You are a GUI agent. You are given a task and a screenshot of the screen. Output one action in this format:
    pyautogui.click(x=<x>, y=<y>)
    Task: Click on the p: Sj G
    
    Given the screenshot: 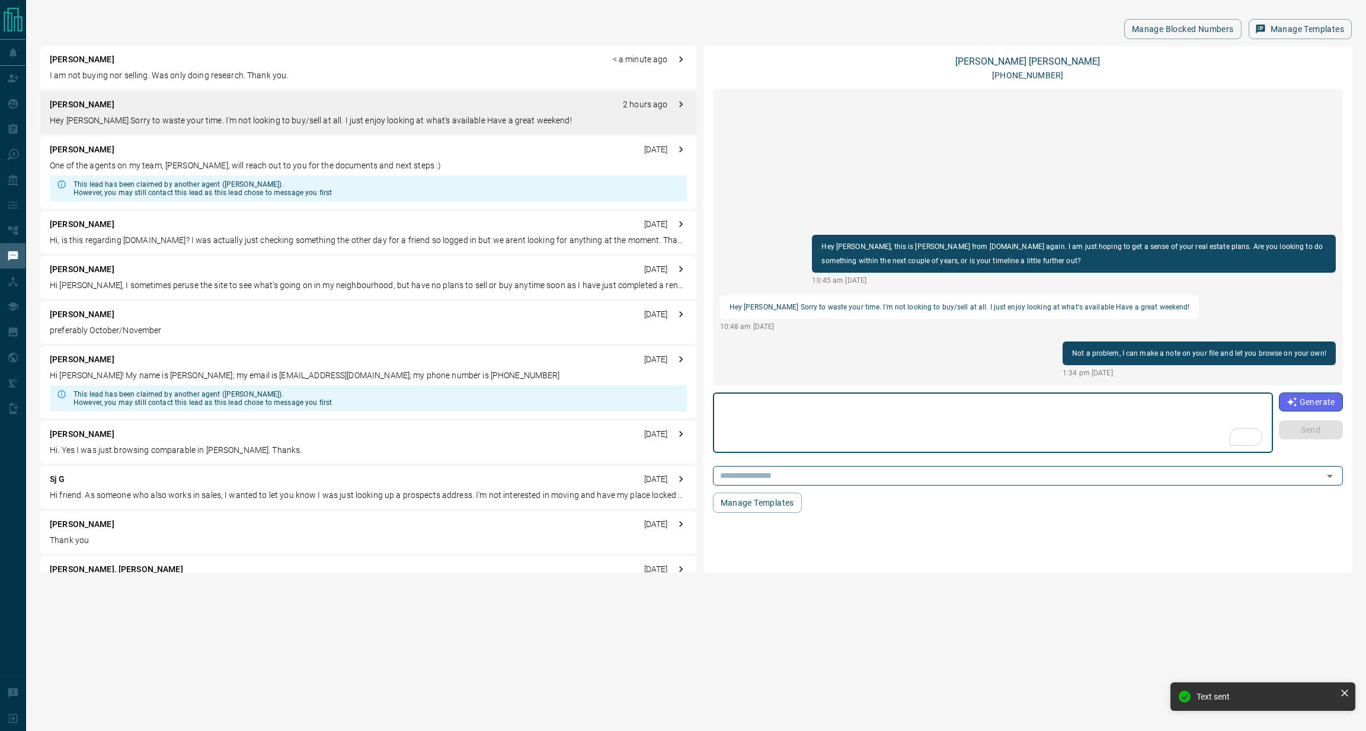 What is the action you would take?
    pyautogui.click(x=57, y=479)
    